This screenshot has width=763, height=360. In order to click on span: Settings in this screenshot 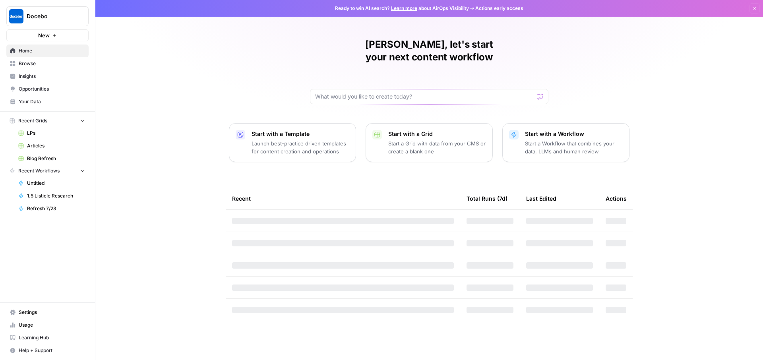, I will do `click(52, 312)`.